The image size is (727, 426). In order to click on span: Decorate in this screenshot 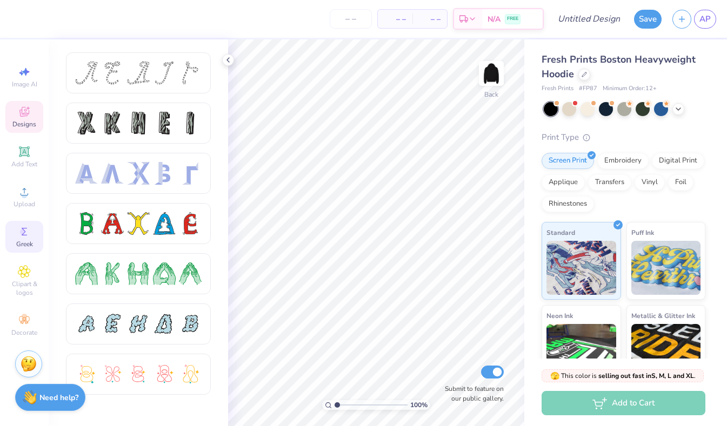, I will do `click(24, 333)`.